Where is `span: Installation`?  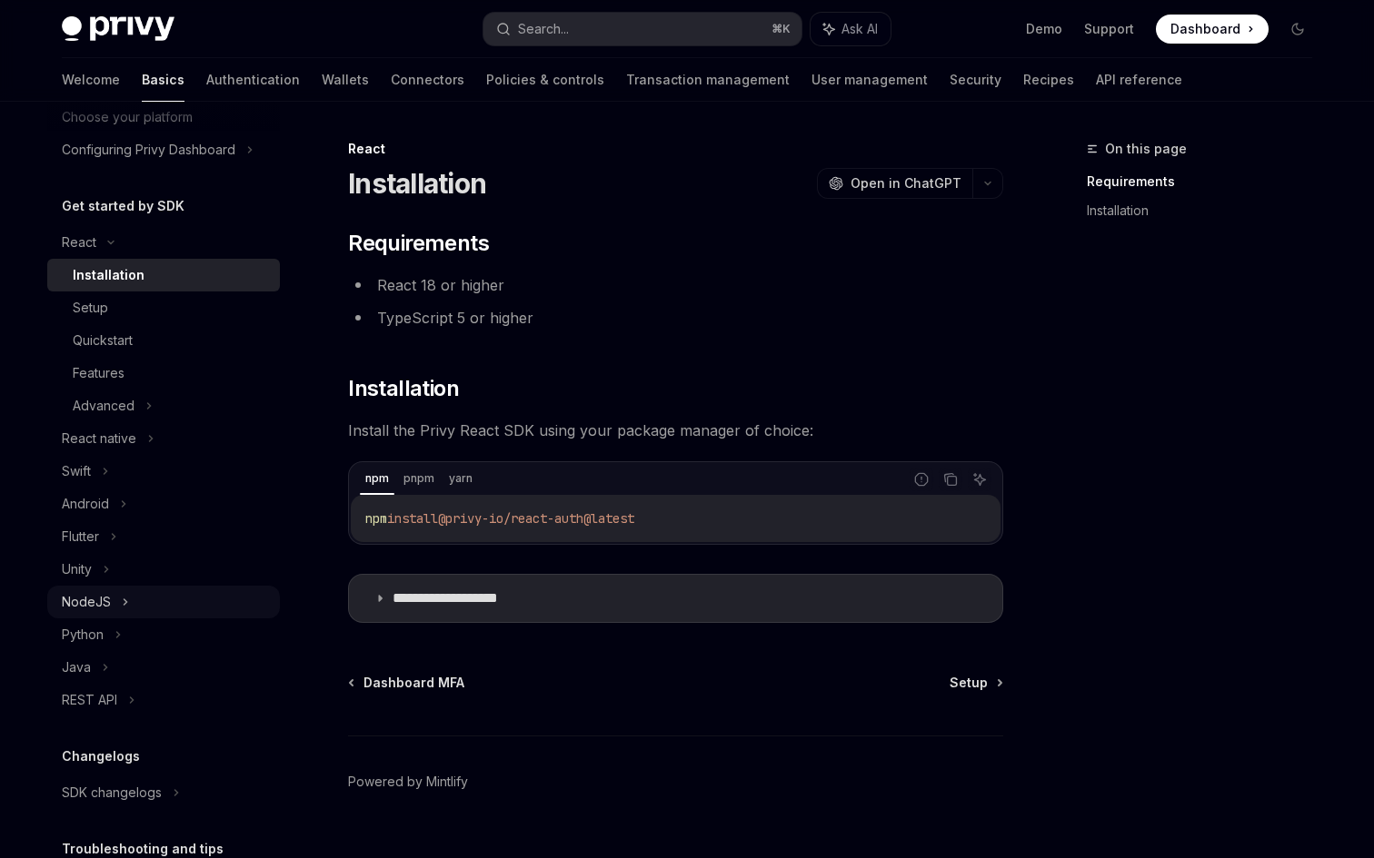
span: Installation is located at coordinates (403, 389).